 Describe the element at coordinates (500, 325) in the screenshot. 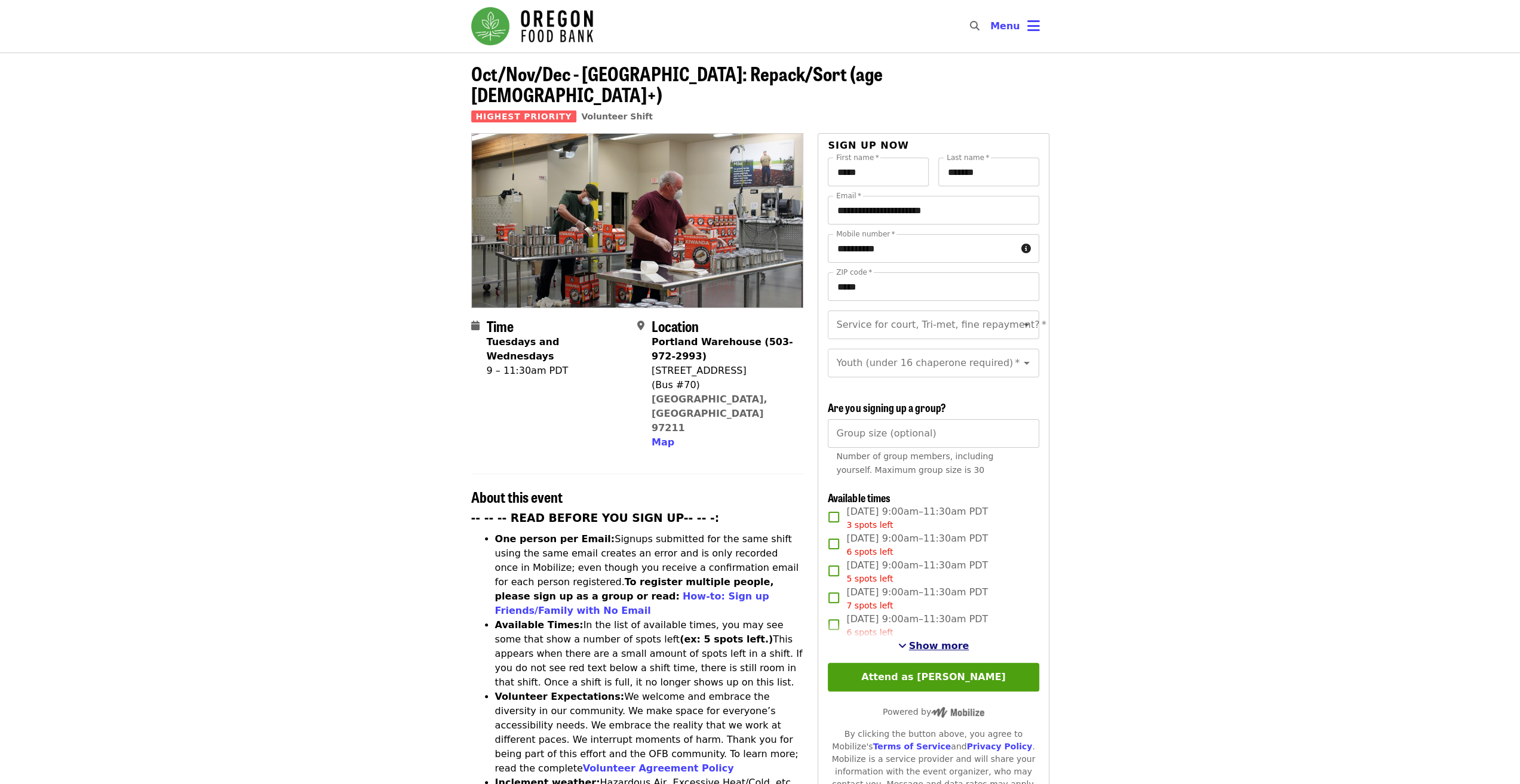

I see `span: Time` at that location.